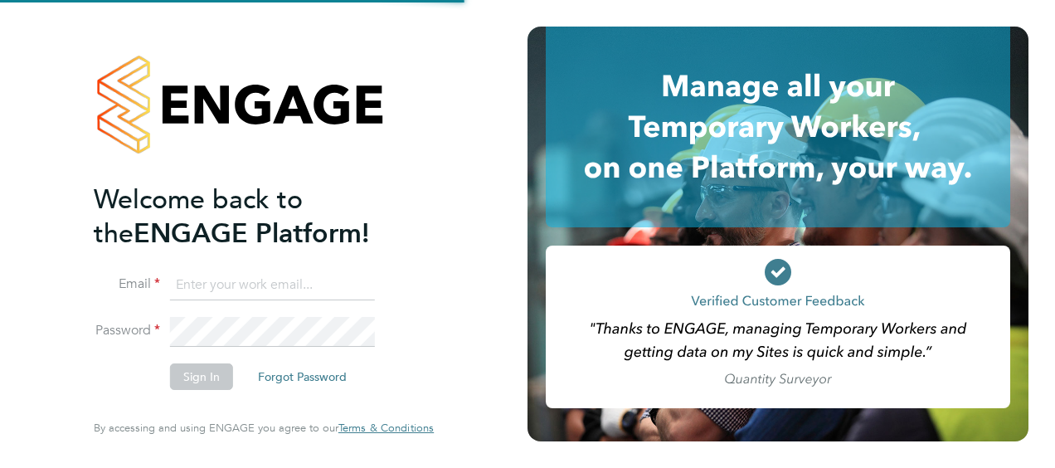 The height and width of the screenshot is (468, 1055). I want to click on button: Sign In, so click(202, 377).